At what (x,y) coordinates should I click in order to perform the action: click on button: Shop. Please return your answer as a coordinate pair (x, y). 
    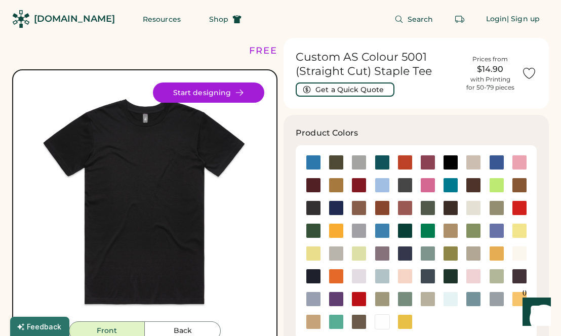
    Looking at the image, I should click on (225, 19).